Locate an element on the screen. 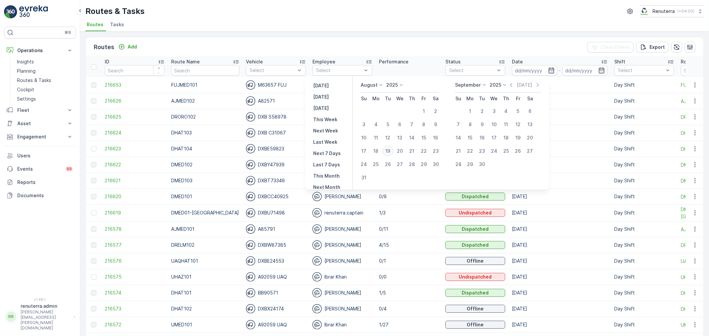  div: 7 is located at coordinates (412, 125).